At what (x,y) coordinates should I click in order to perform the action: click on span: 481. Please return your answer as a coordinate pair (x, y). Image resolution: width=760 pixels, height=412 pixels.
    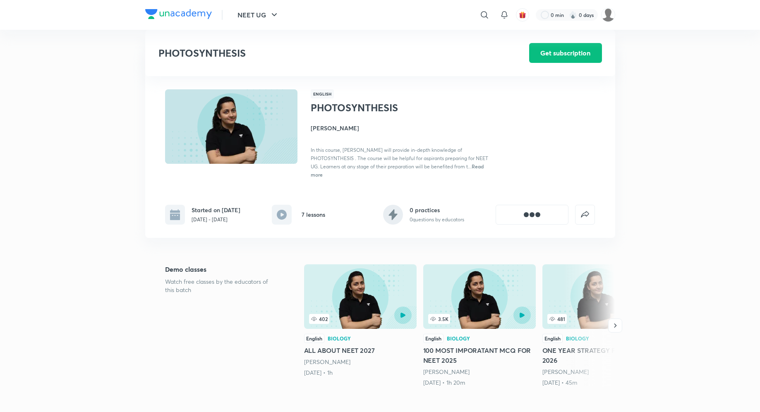
    Looking at the image, I should click on (557, 319).